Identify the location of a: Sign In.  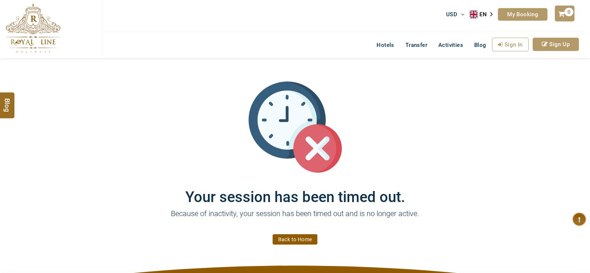
(510, 44).